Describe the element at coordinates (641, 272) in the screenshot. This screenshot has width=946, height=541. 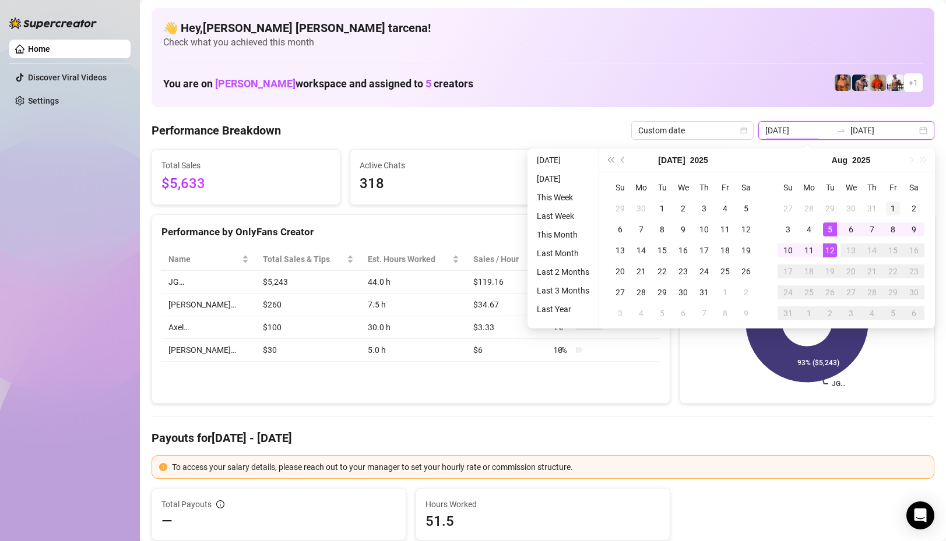
I see `div: 21` at that location.